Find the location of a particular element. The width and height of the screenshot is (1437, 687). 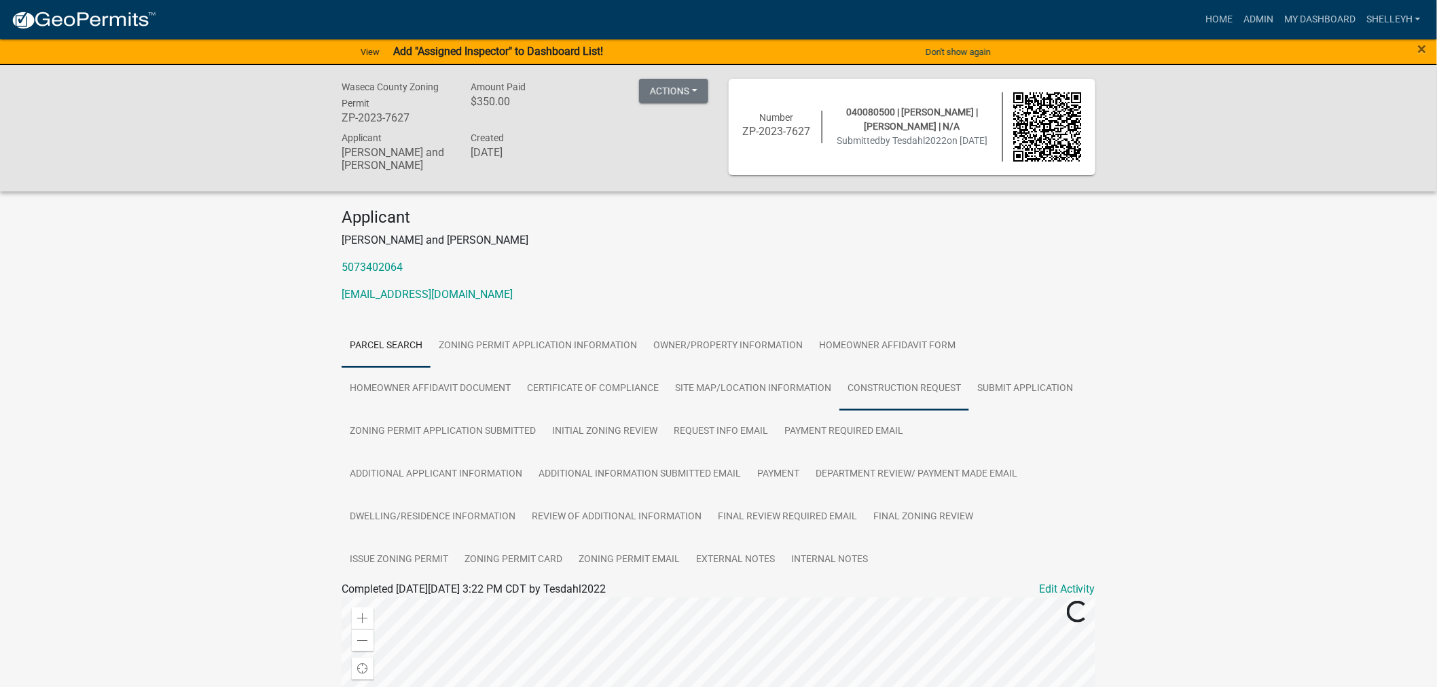

a: External Notes is located at coordinates (735, 560).